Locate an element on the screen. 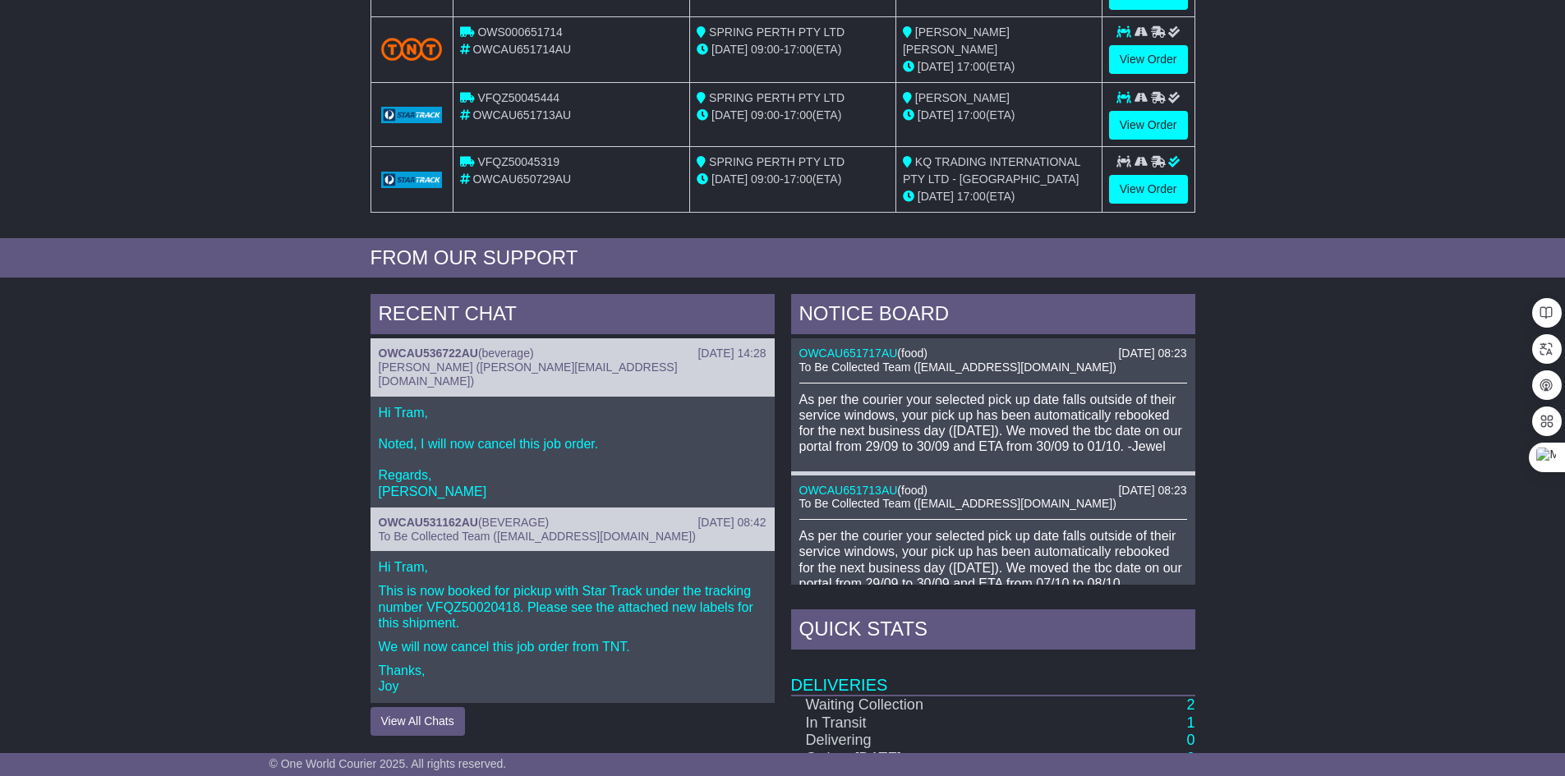 The height and width of the screenshot is (776, 1565). td: Waiting Collection is located at coordinates (919, 705).